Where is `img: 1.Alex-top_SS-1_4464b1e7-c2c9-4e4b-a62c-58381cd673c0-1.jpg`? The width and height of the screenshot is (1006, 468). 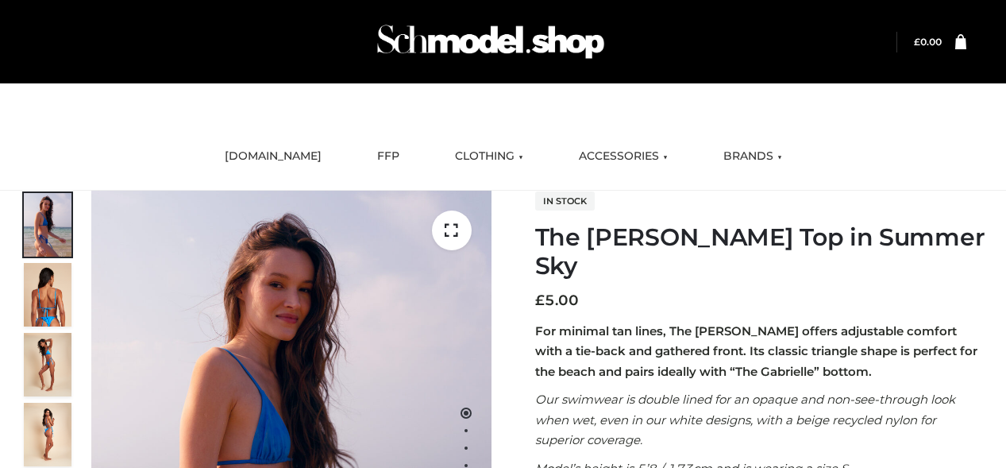 img: 1.Alex-top_SS-1_4464b1e7-c2c9-4e4b-a62c-58381cd673c0-1.jpg is located at coordinates (48, 225).